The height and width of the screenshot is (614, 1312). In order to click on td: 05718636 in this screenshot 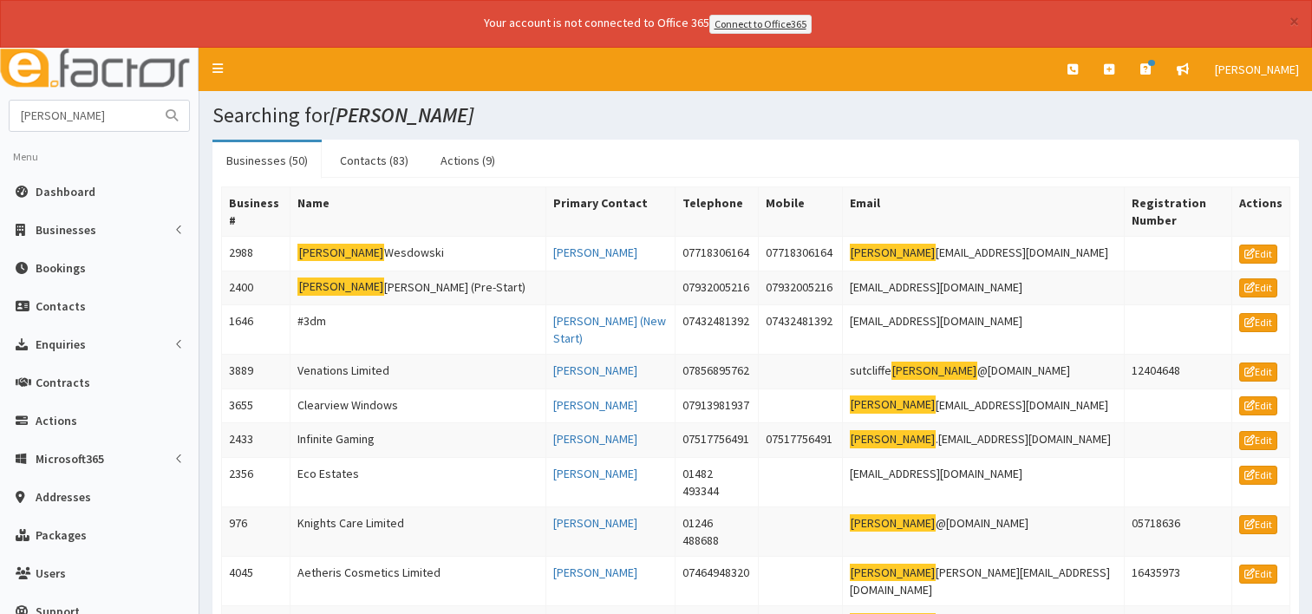, I will do `click(1179, 531)`.